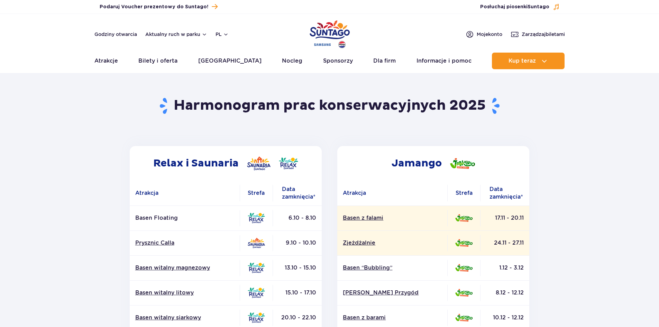 The width and height of the screenshot is (659, 327). Describe the element at coordinates (158, 61) in the screenshot. I see `a: Bilety i oferta` at that location.